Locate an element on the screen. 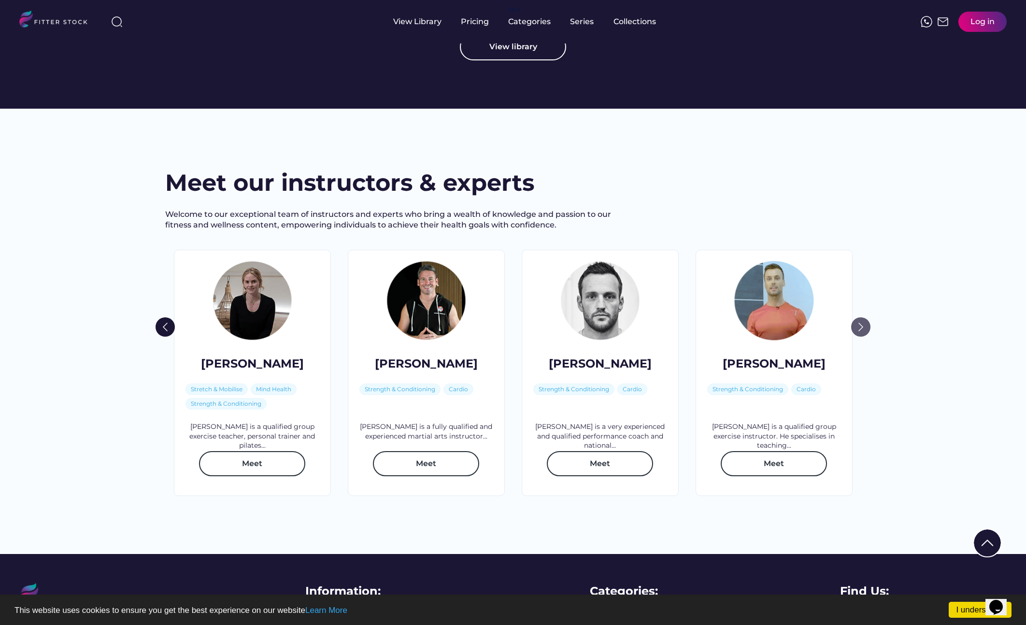 This screenshot has width=1026, height=625. img: Frame%2051.svg is located at coordinates (943, 22).